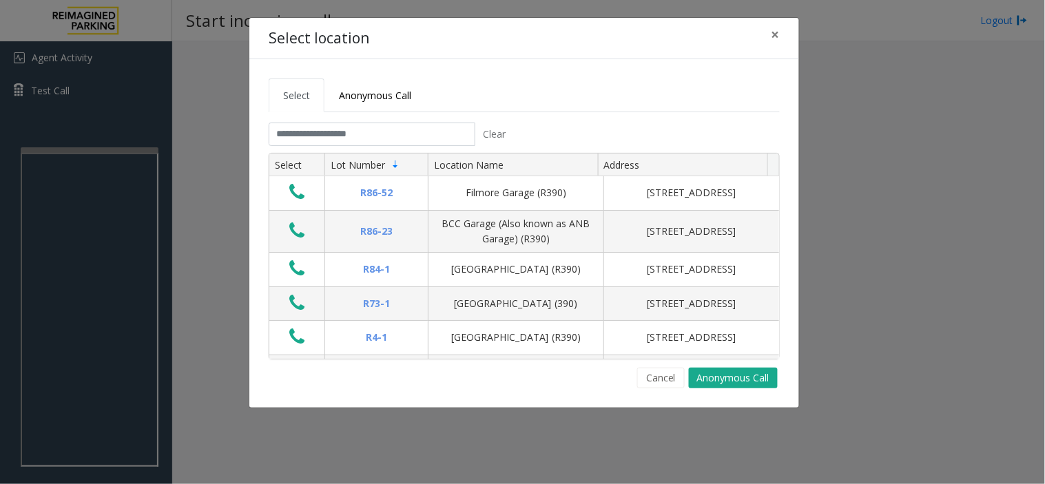 The height and width of the screenshot is (484, 1045). I want to click on button: Clear, so click(495, 134).